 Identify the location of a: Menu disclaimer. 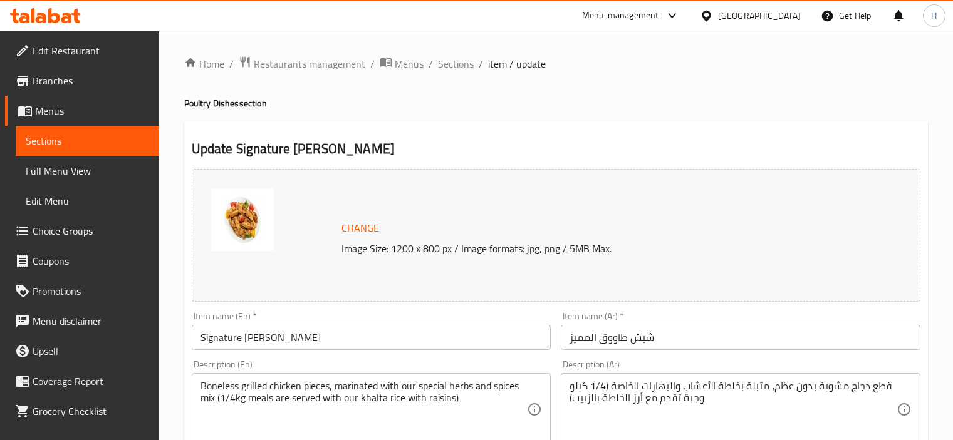
(82, 321).